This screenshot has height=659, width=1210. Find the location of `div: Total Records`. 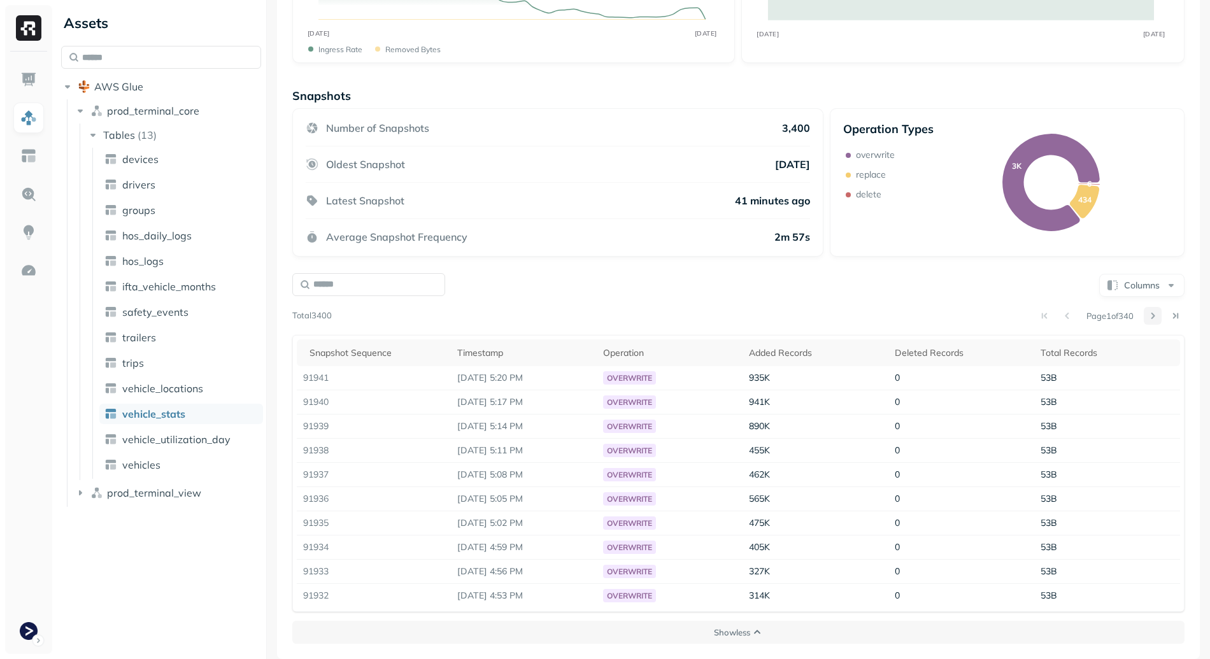

div: Total Records is located at coordinates (1106, 353).